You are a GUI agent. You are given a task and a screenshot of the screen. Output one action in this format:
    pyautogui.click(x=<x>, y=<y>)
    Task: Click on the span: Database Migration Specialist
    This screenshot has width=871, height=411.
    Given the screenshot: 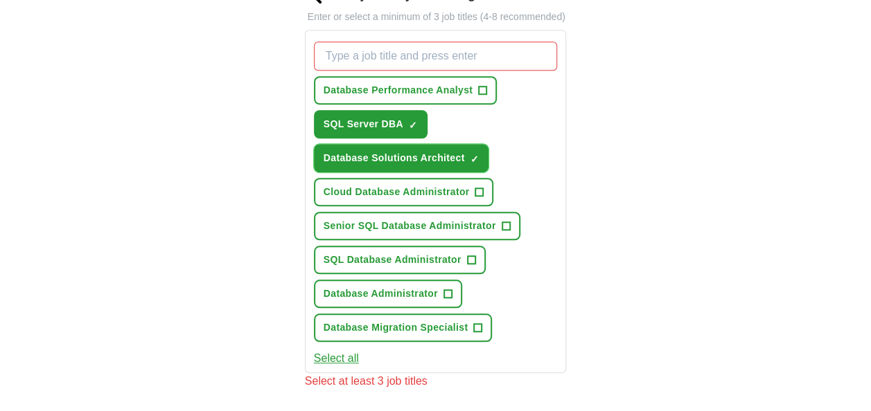 What is the action you would take?
    pyautogui.click(x=396, y=328)
    